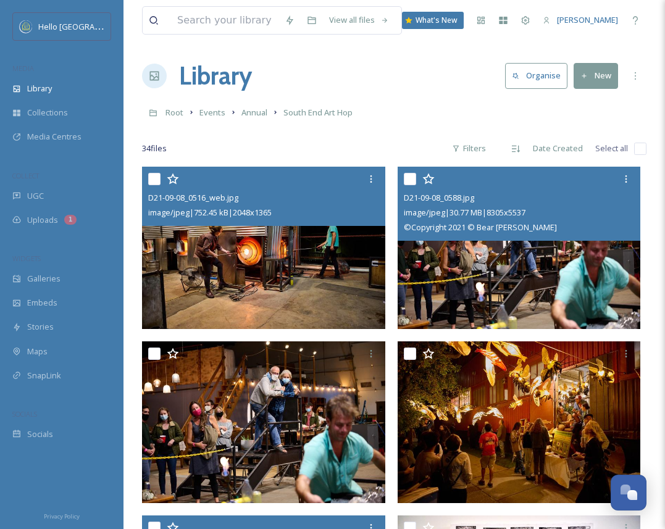 The width and height of the screenshot is (665, 529). Describe the element at coordinates (264, 248) in the screenshot. I see `img: D21-09-08_0516_web.jpg` at that location.